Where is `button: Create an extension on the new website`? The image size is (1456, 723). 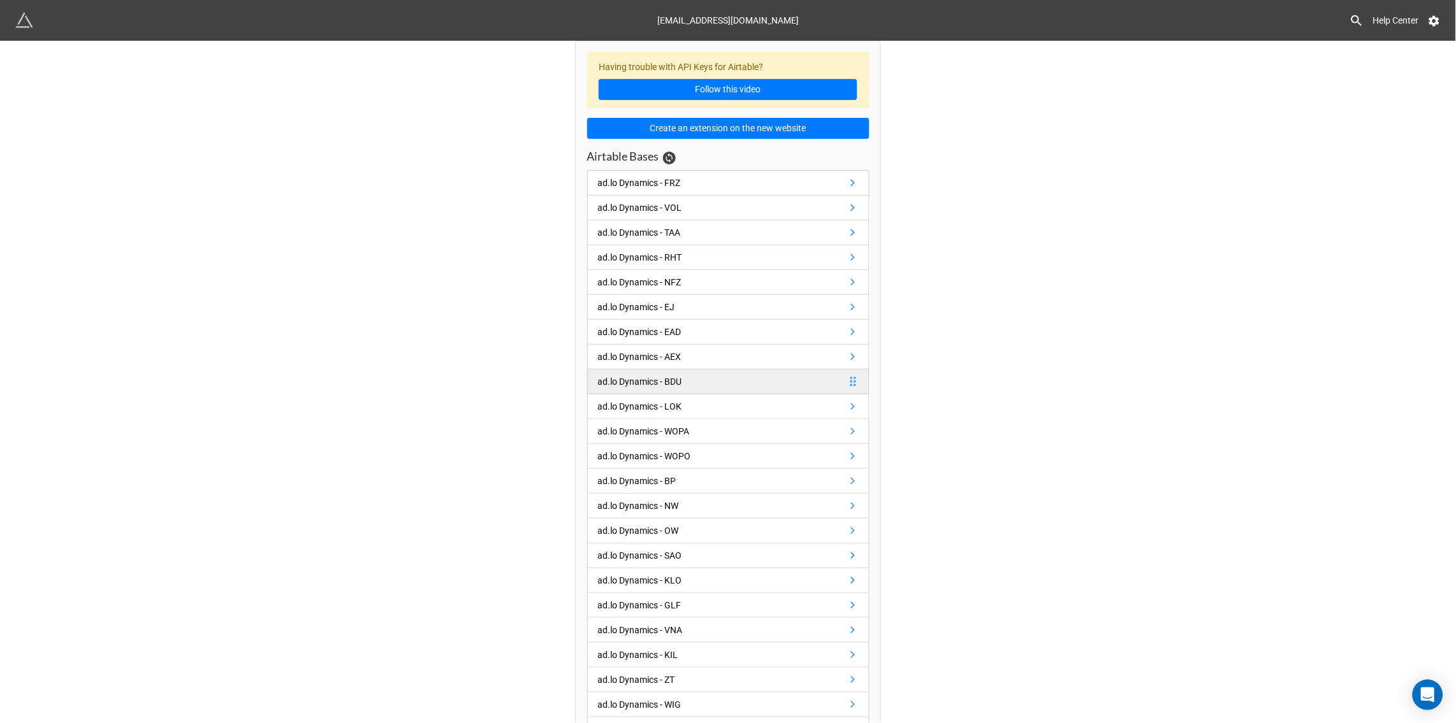
button: Create an extension on the new website is located at coordinates (728, 129).